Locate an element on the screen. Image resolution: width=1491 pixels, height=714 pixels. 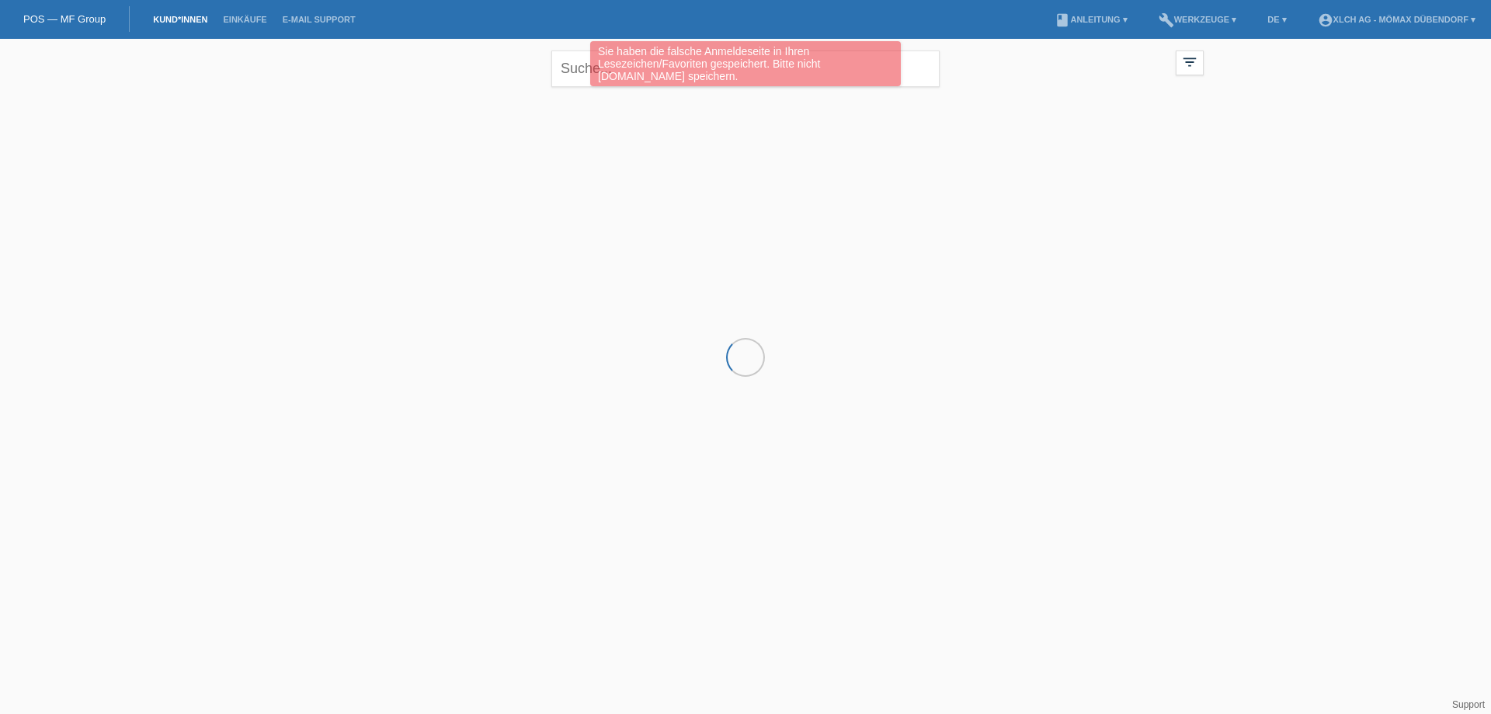
i: build is located at coordinates (1167, 20).